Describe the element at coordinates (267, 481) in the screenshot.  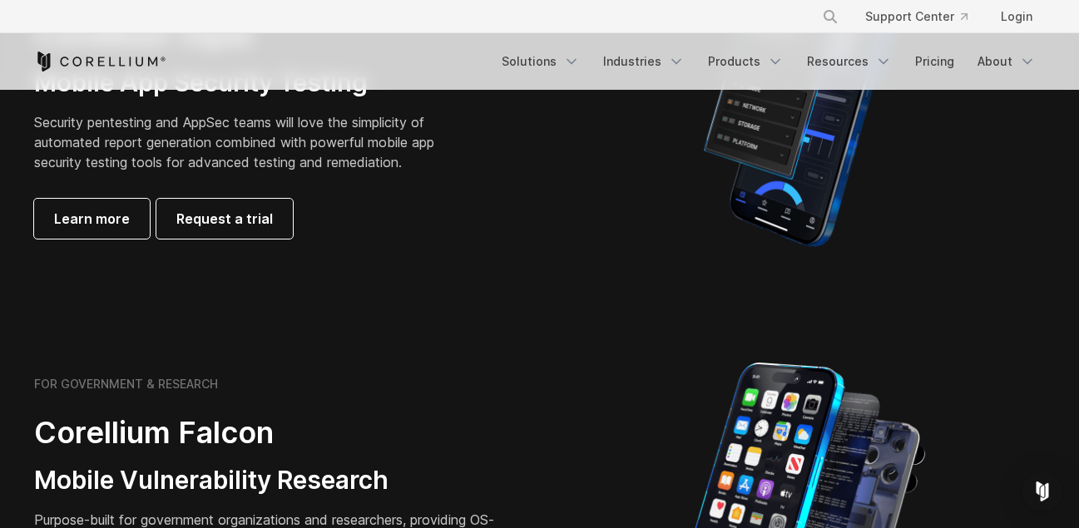
I see `h3: Mobile Vulnerability Research` at that location.